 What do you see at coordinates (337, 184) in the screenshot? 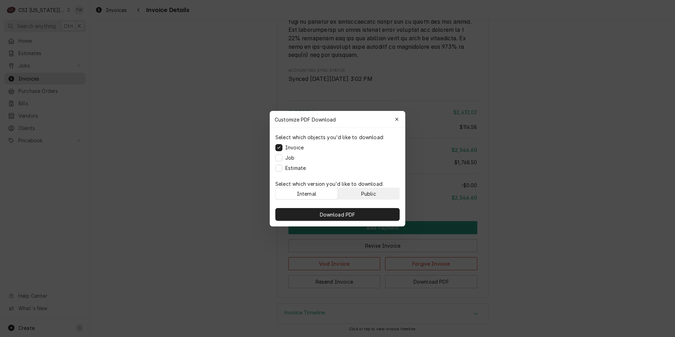
I see `p: Select which version you'd like to download:` at bounding box center [337, 184].